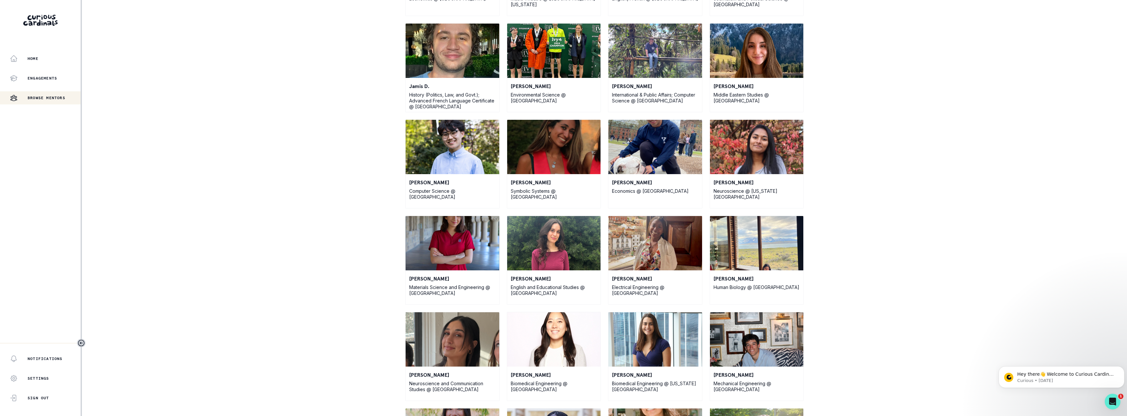 The image size is (1127, 416). What do you see at coordinates (452, 86) in the screenshot?
I see `p: Jamis D.` at bounding box center [452, 86].